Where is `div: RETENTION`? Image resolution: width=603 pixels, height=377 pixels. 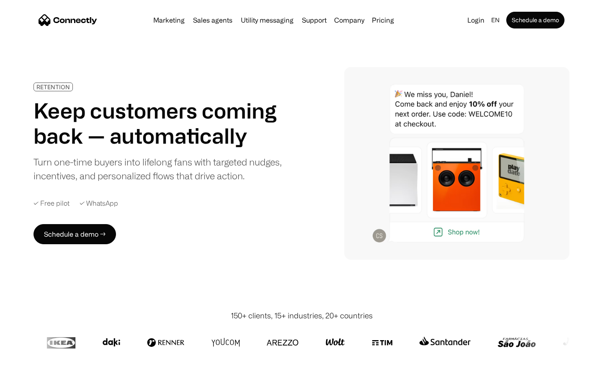 div: RETENTION is located at coordinates (53, 87).